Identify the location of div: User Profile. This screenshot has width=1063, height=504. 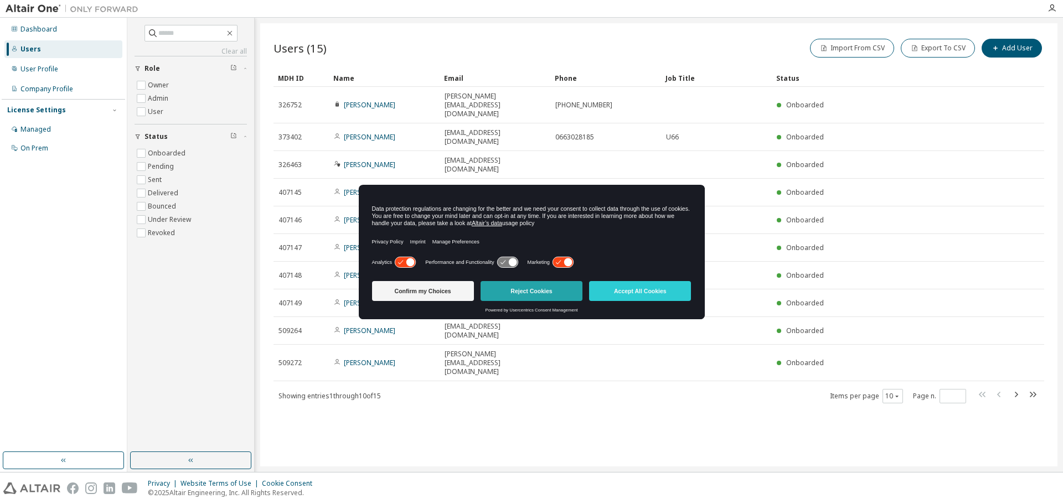
(39, 69).